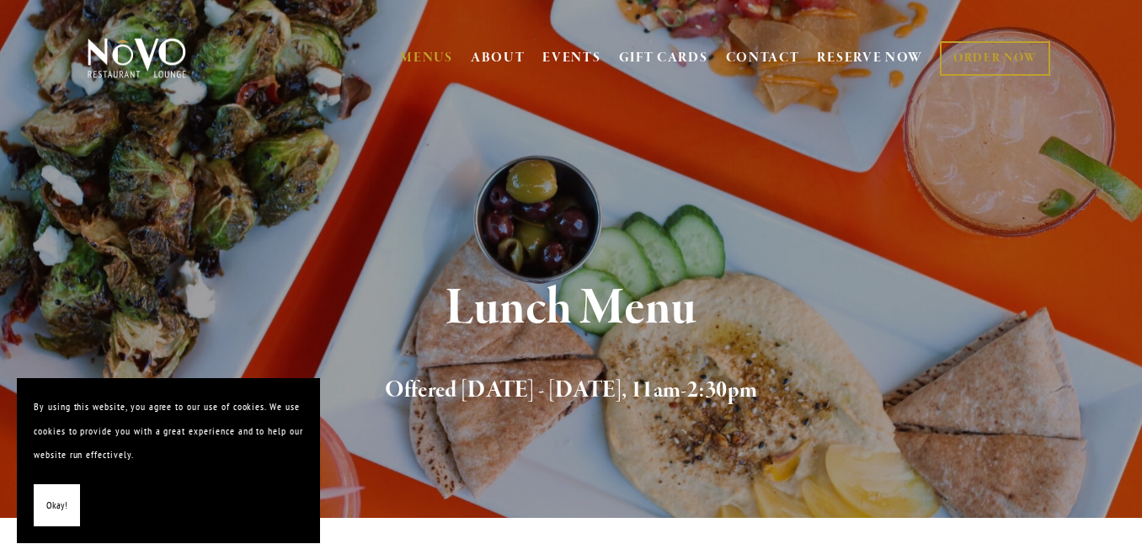  I want to click on a: EVENTS, so click(571, 58).